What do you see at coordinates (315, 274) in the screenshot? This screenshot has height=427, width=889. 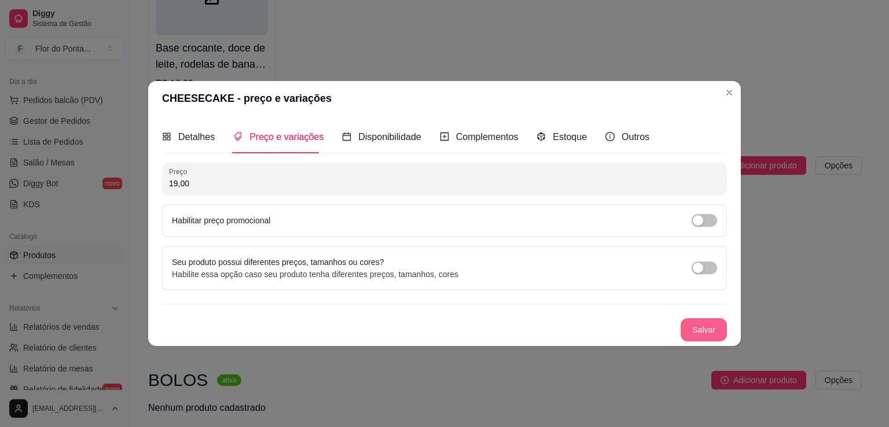 I see `p: Habilite essa opção caso seu produto tenha diferentes preços, tamanhos, cores` at bounding box center [315, 274].